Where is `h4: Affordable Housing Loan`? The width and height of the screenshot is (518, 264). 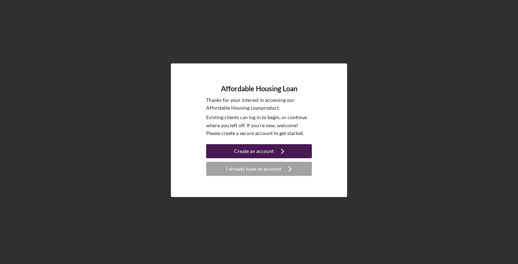
h4: Affordable Housing Loan is located at coordinates (259, 88).